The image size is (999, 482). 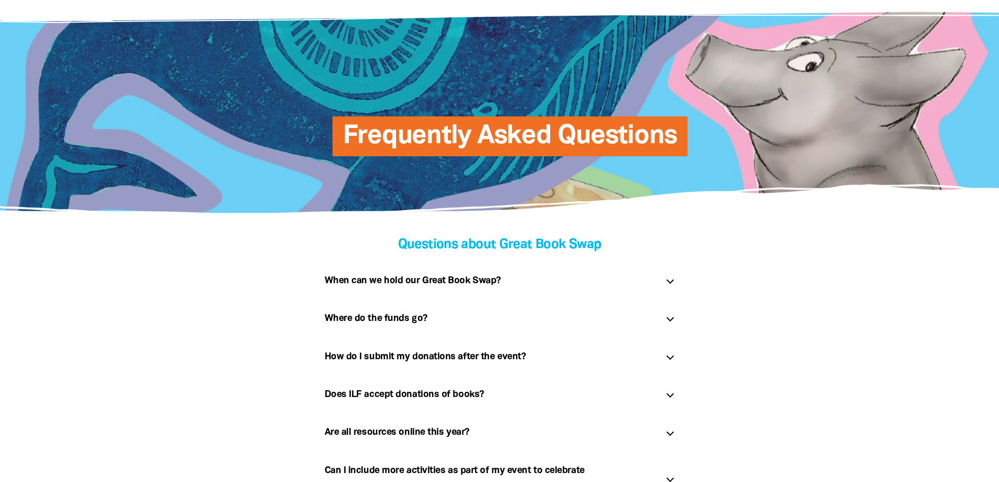 What do you see at coordinates (510, 140) in the screenshot?
I see `span: Frequently Asked Questions` at bounding box center [510, 140].